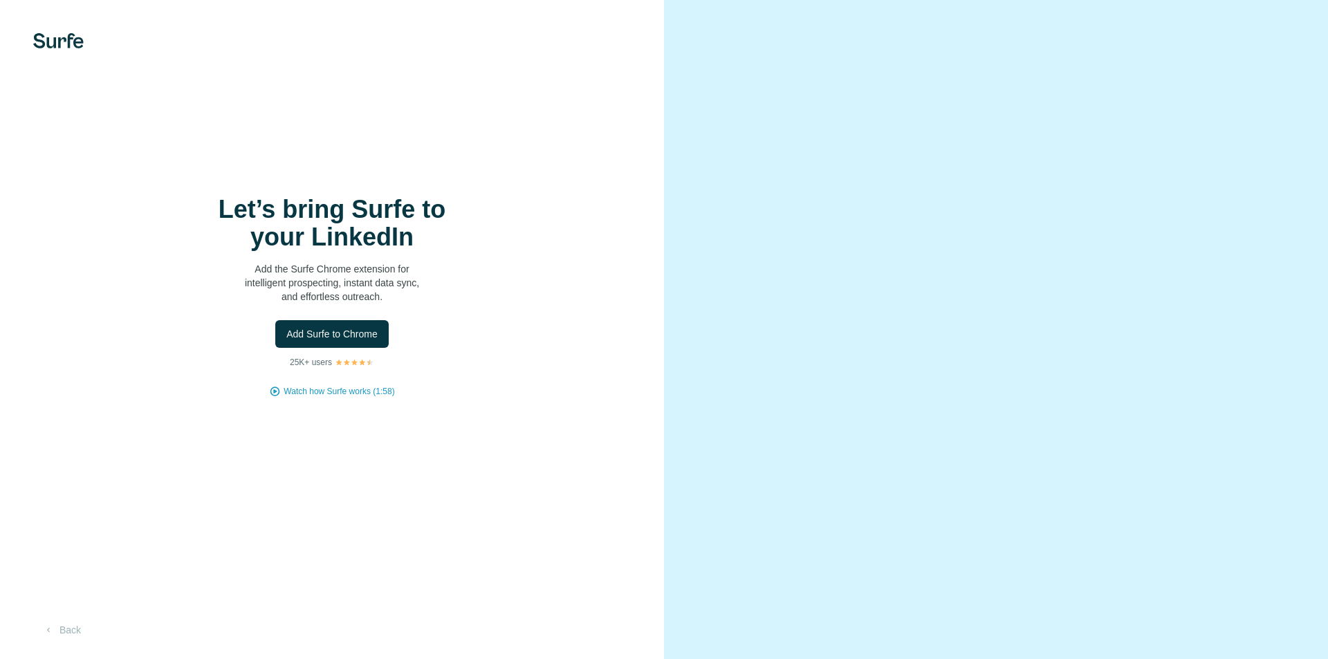  Describe the element at coordinates (354, 362) in the screenshot. I see `img: Rating Stars` at that location.